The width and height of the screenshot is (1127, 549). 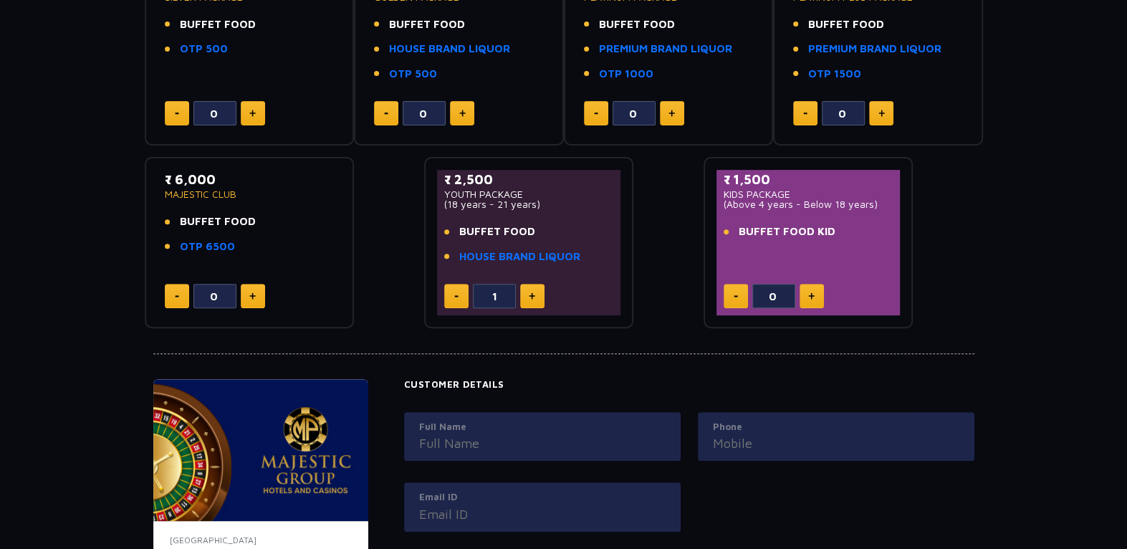 I want to click on h4: Customer Details, so click(x=689, y=385).